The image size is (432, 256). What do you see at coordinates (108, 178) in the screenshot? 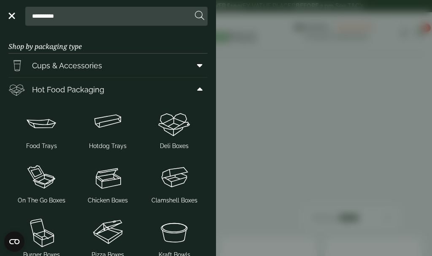
I see `img: Chicken_box-1.svg` at bounding box center [108, 178].